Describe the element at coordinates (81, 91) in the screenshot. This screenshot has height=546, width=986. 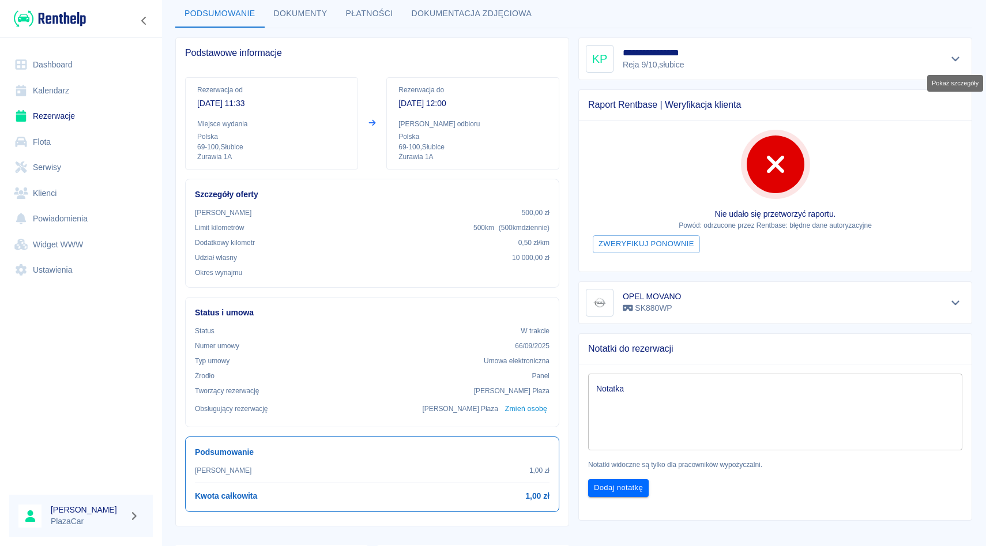
I see `a: Kalendarz` at that location.